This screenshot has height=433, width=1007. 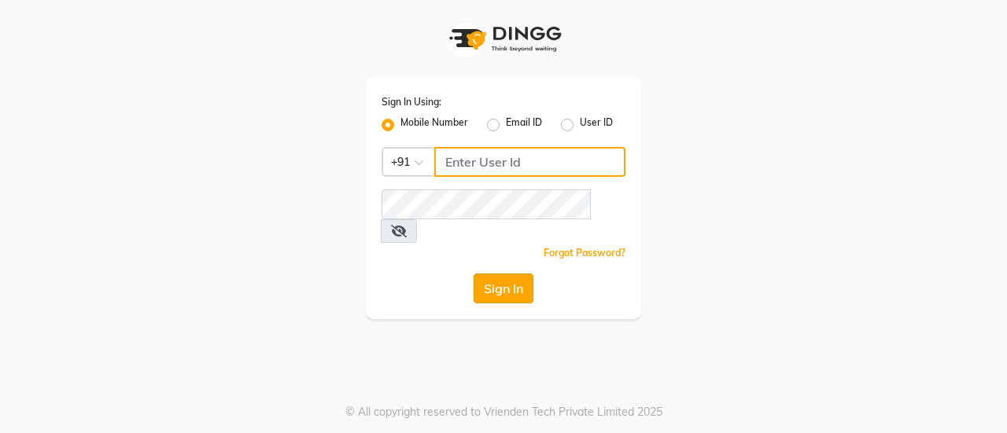 I want to click on a: Forgot Password?, so click(x=584, y=253).